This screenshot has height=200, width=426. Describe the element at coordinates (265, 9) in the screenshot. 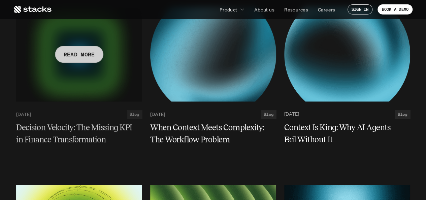

I see `a: About us` at that location.